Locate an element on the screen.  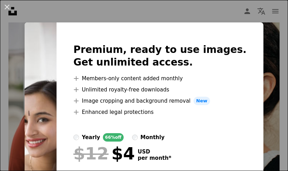
span: New is located at coordinates (202, 101).